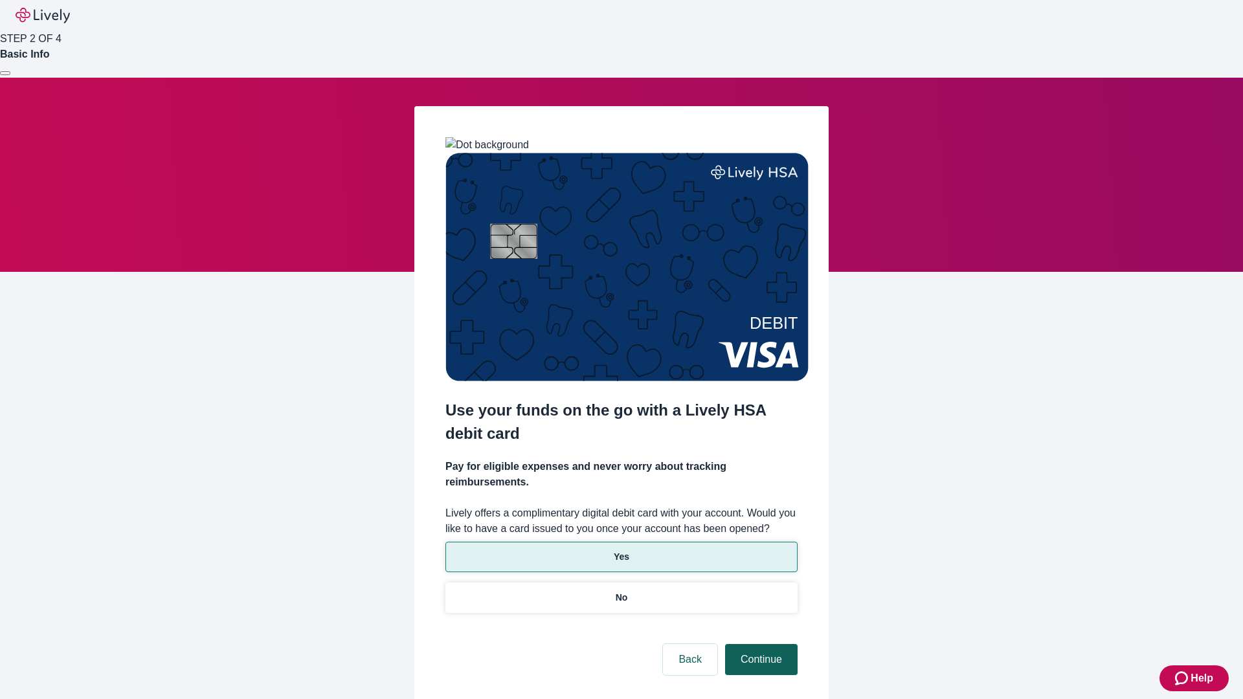  What do you see at coordinates (621, 597) in the screenshot?
I see `p: No` at bounding box center [621, 597].